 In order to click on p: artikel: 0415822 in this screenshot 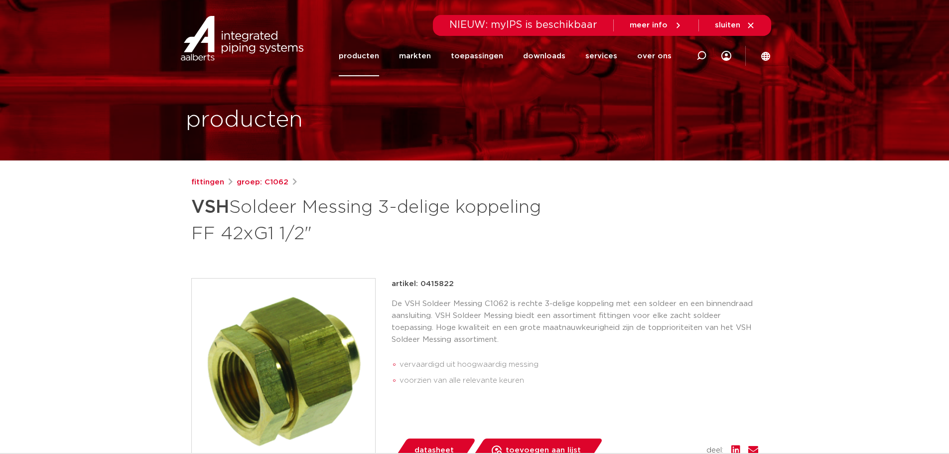, I will do `click(422, 284)`.